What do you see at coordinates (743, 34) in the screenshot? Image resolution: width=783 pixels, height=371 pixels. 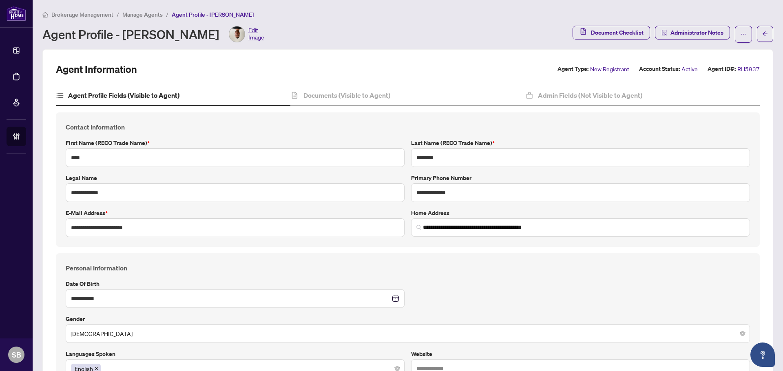 I see `span: ellipsis` at bounding box center [743, 34].